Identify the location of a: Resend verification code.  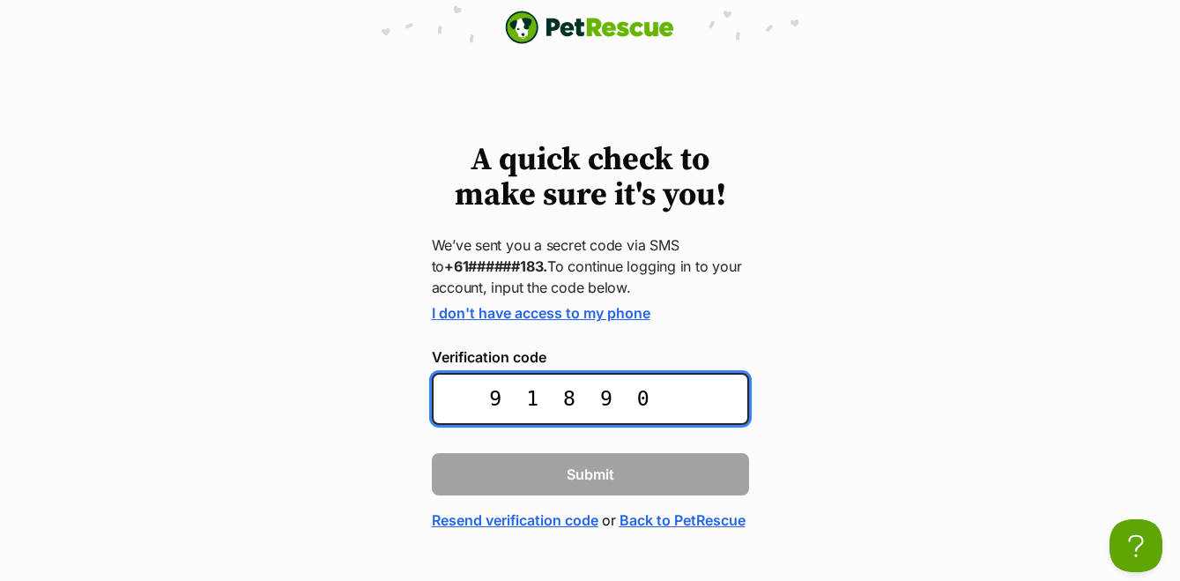
(515, 520).